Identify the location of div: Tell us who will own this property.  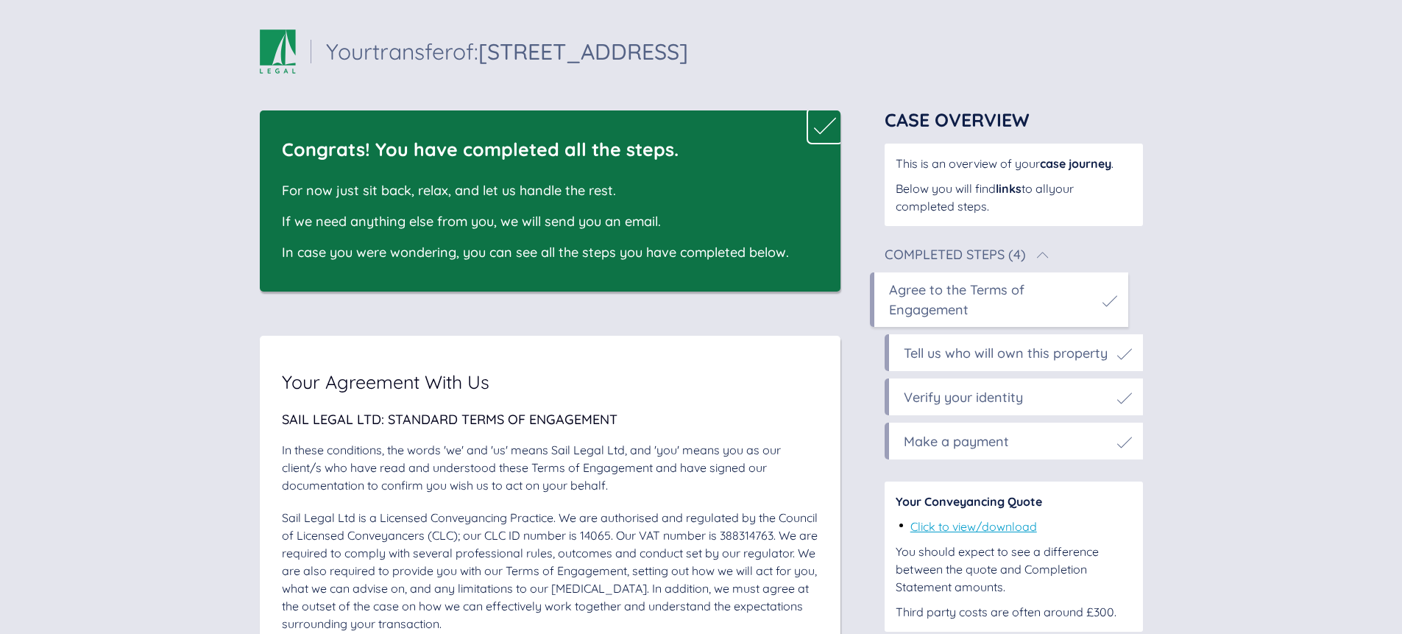
(1006, 353).